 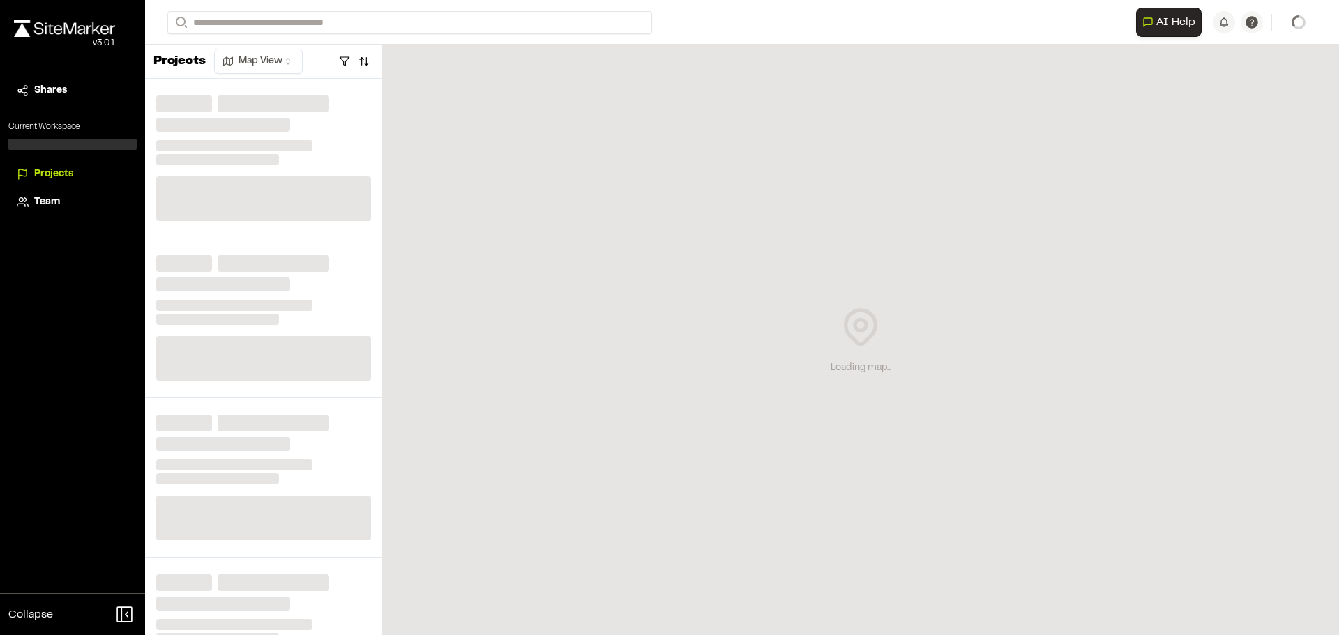 What do you see at coordinates (31, 615) in the screenshot?
I see `span: Collapse` at bounding box center [31, 615].